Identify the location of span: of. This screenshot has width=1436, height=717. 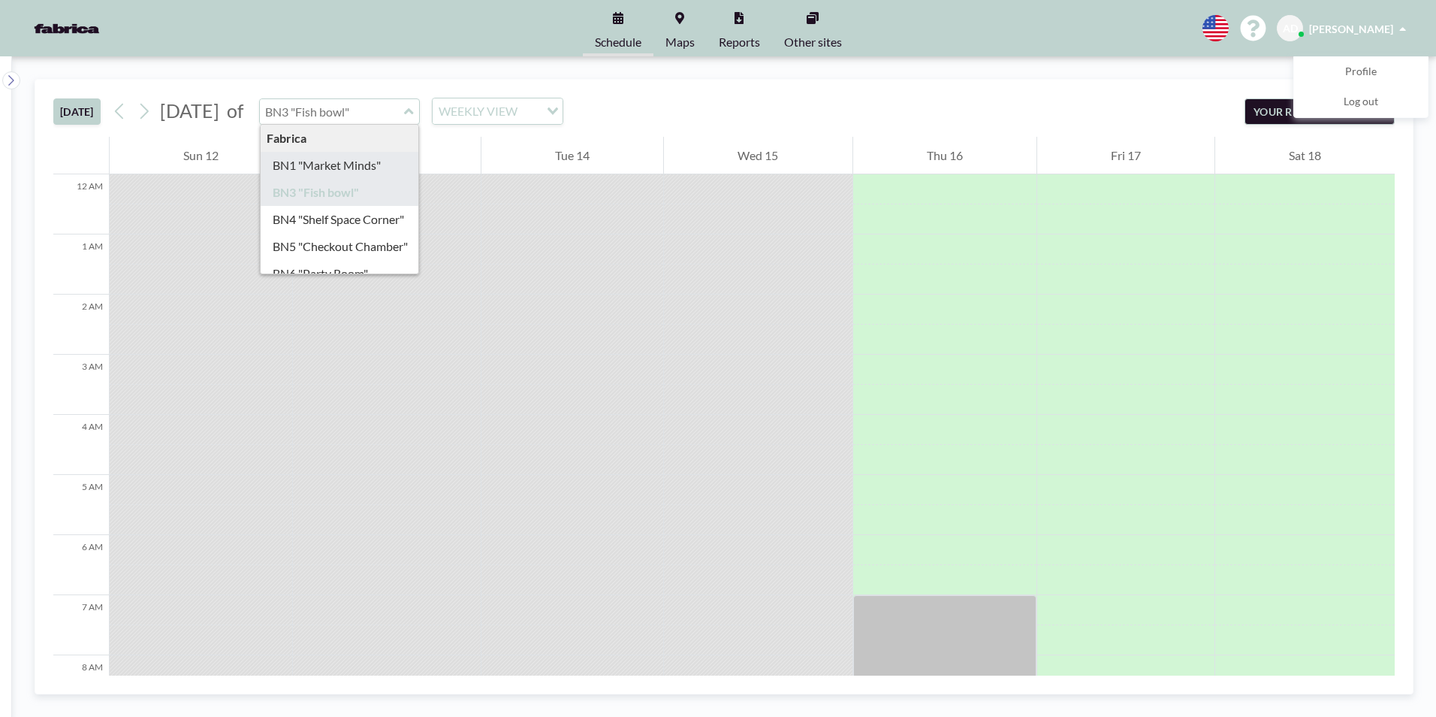
(235, 110).